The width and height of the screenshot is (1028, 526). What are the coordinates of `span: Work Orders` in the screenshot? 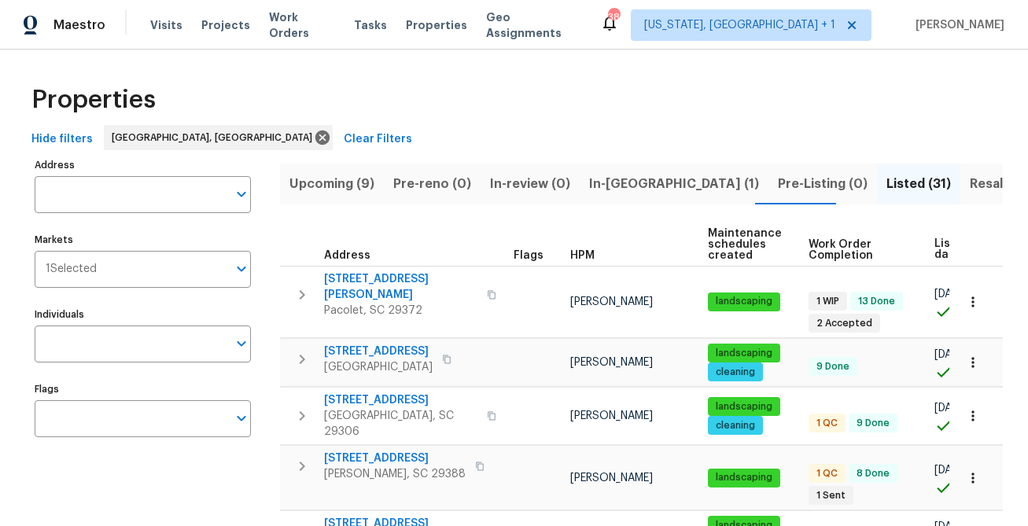 It's located at (302, 25).